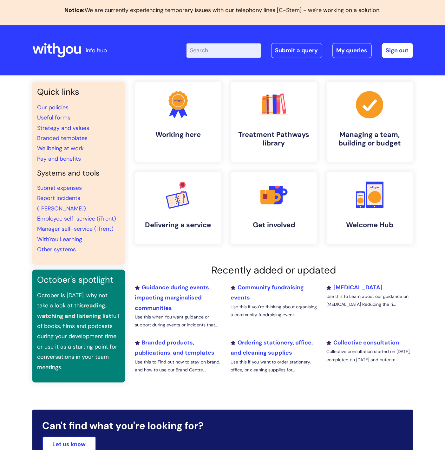 The height and width of the screenshot is (450, 445). Describe the element at coordinates (75, 311) in the screenshot. I see `a: reading, watching and listening list` at that location.